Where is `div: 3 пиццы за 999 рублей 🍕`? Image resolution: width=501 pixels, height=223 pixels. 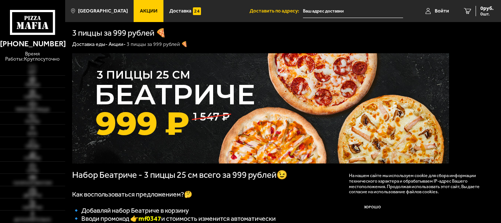 div: 3 пиццы за 999 рублей 🍕 is located at coordinates (157, 45).